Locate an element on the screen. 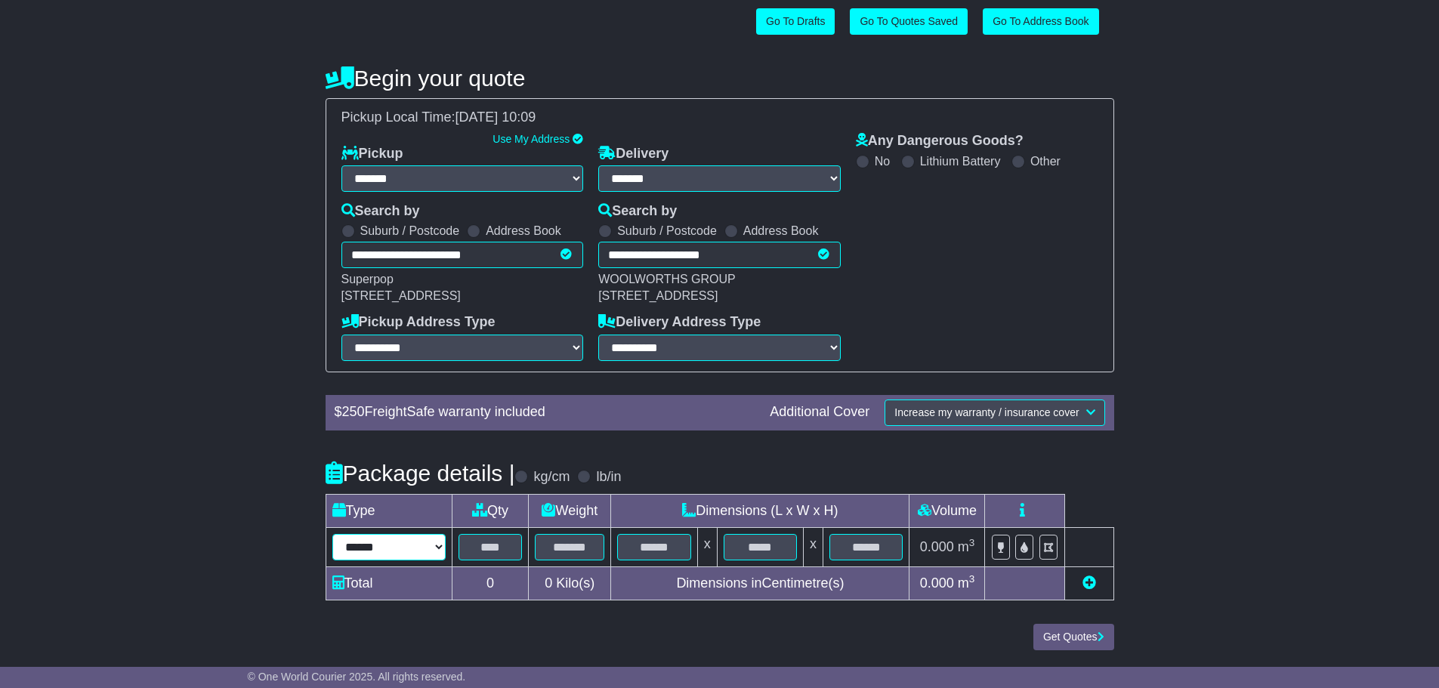 The width and height of the screenshot is (1439, 688). label: lb/in is located at coordinates (608, 477).